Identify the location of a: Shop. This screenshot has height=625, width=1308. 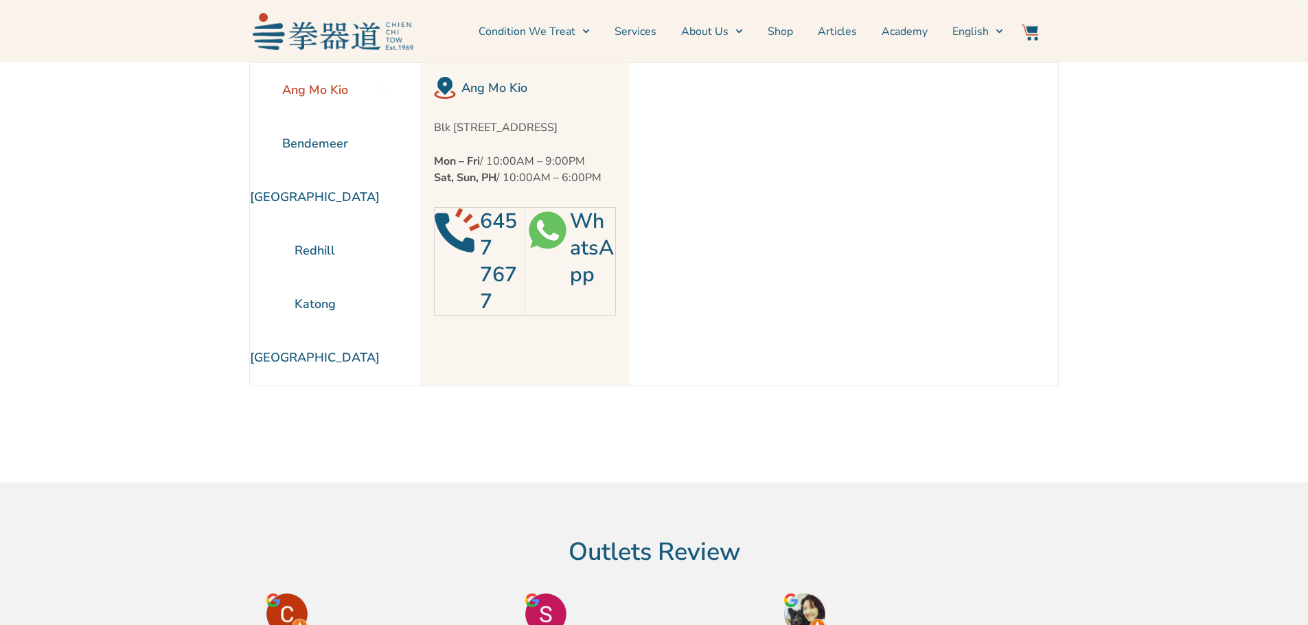
(780, 32).